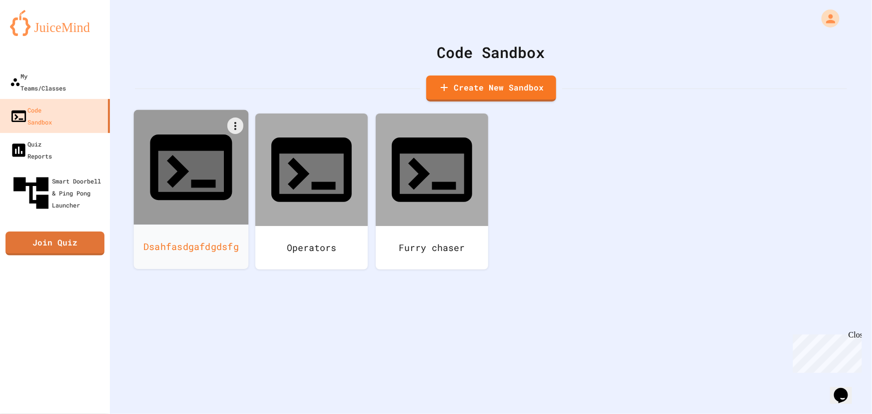 The height and width of the screenshot is (414, 872). I want to click on div: Quiz Reports, so click(31, 150).